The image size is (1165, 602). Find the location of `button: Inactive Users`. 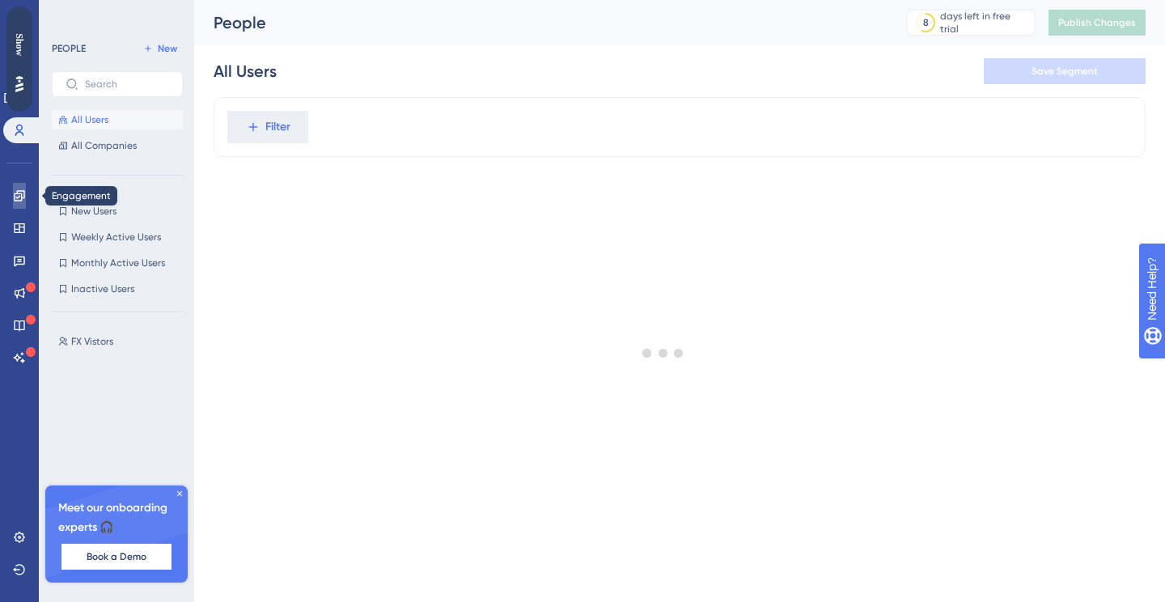

button: Inactive Users is located at coordinates (117, 289).